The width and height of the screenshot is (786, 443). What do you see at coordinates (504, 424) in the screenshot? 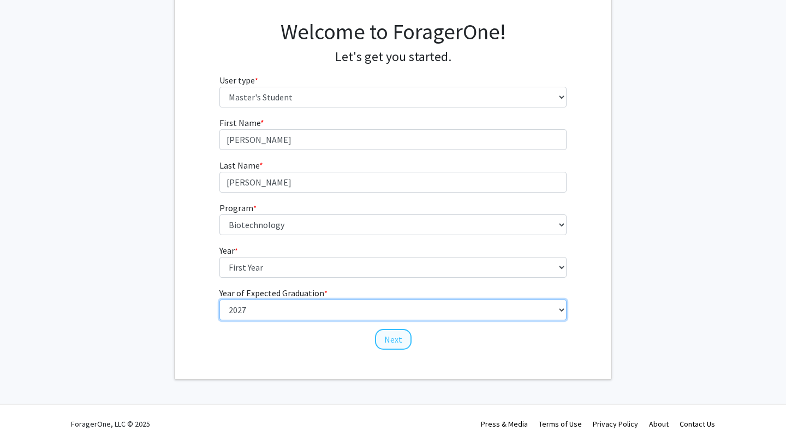
I see `a: Press & Media` at bounding box center [504, 424].